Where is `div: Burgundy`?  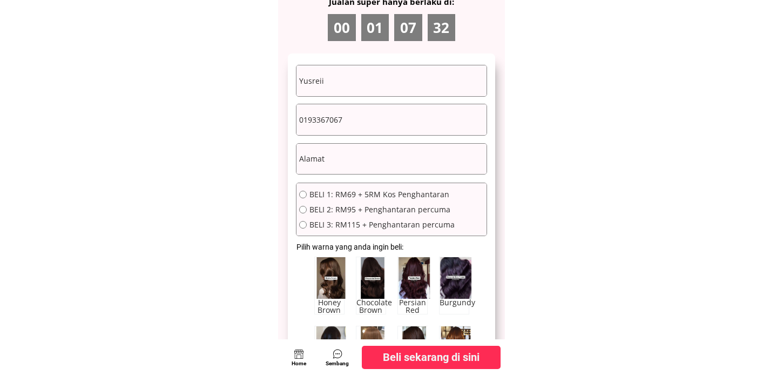
div: Burgundy is located at coordinates (454, 302).